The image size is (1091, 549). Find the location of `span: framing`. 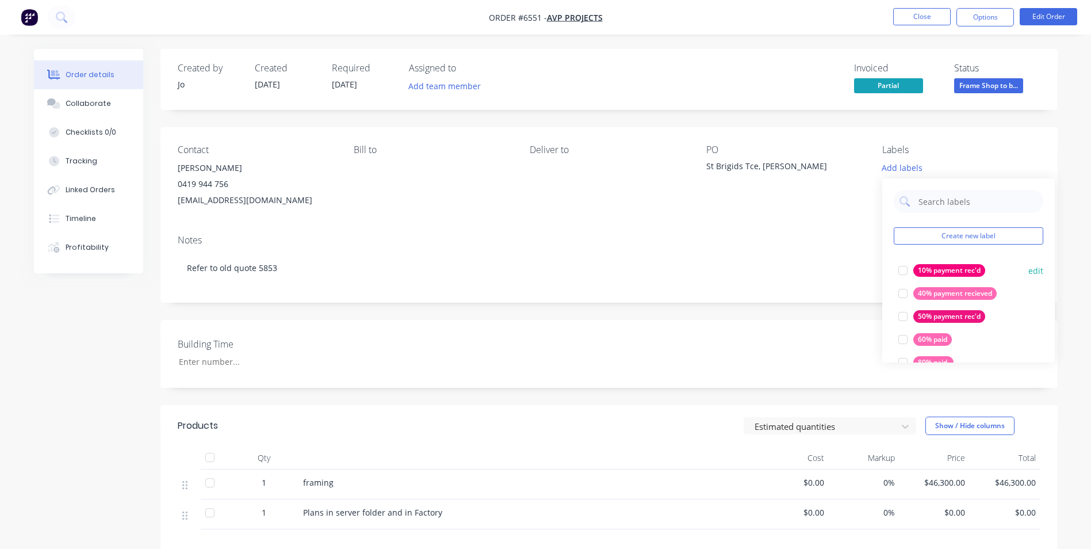

span: framing is located at coordinates (318, 482).